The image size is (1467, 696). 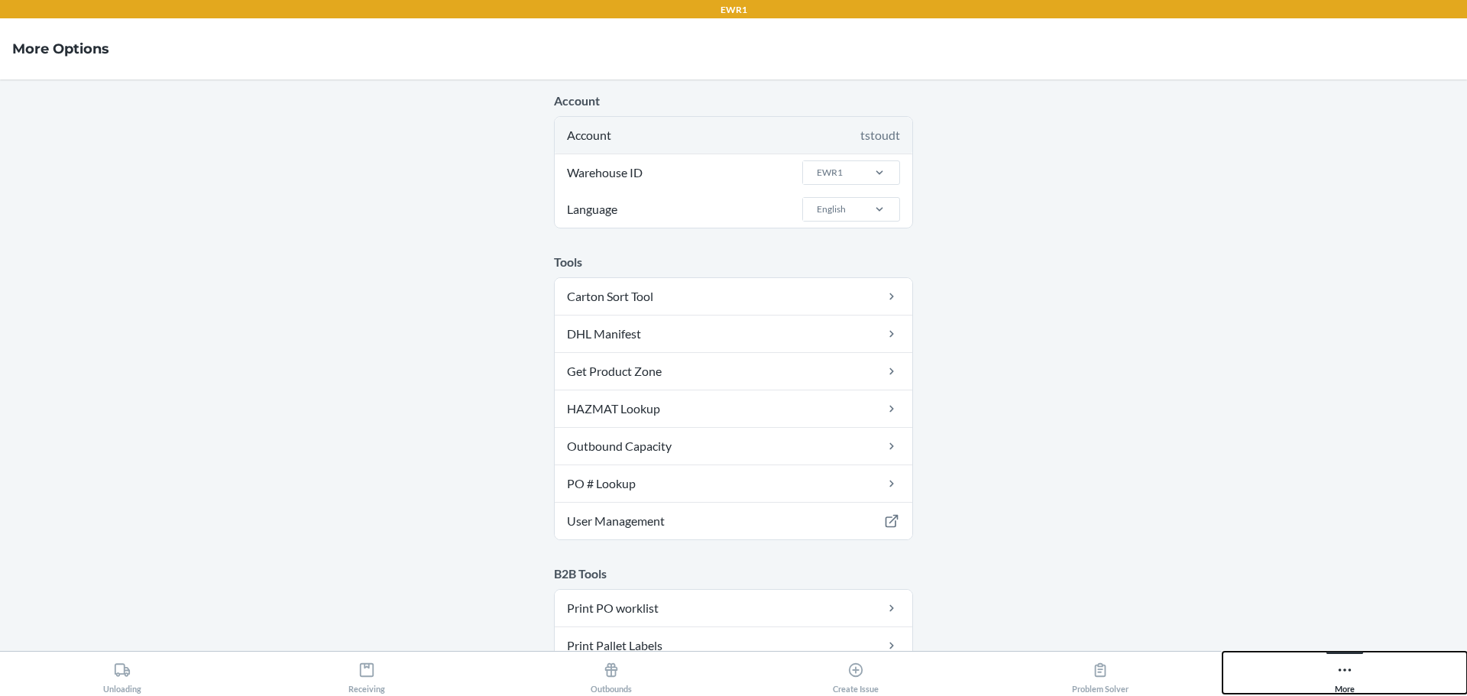 I want to click on input: Warehouse IDEWR1, so click(x=816, y=173).